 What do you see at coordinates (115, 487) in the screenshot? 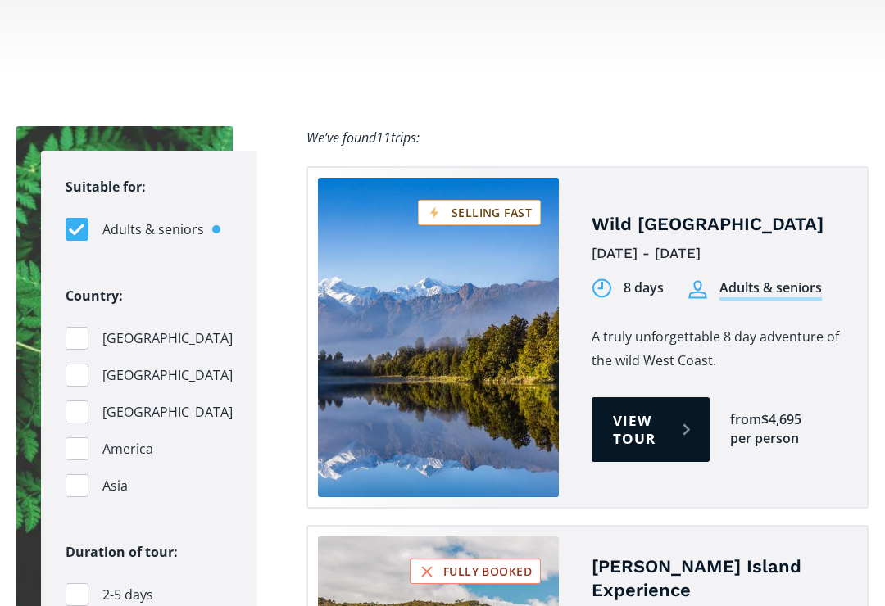
I see `span: Asia` at bounding box center [115, 487].